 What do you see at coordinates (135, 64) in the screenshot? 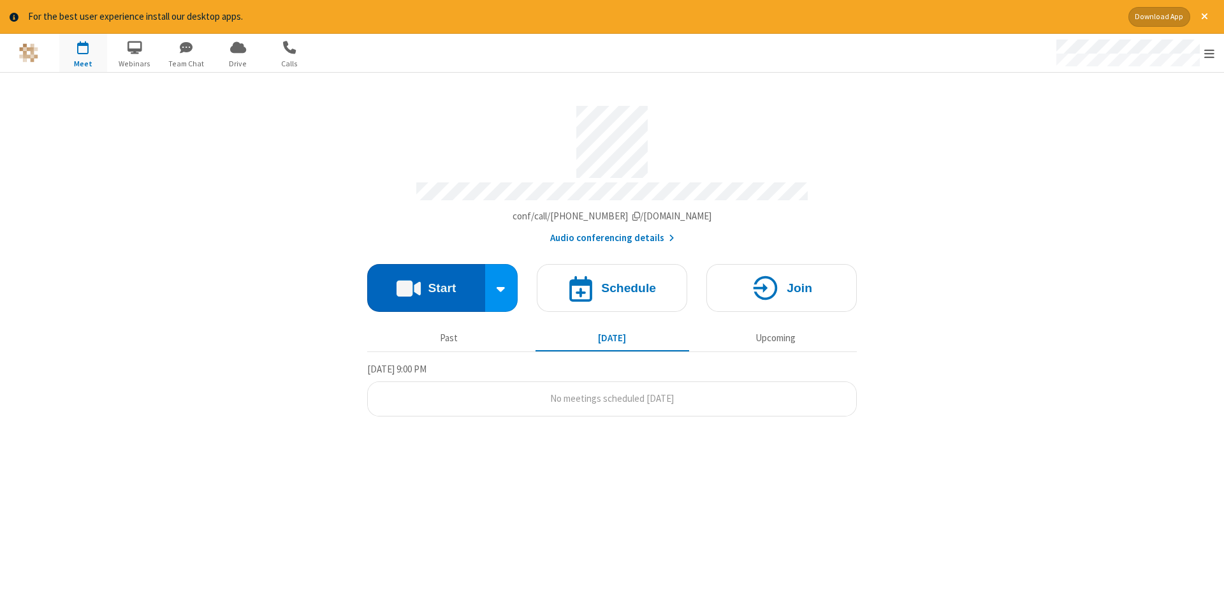
I see `span: Webinars` at bounding box center [135, 64].